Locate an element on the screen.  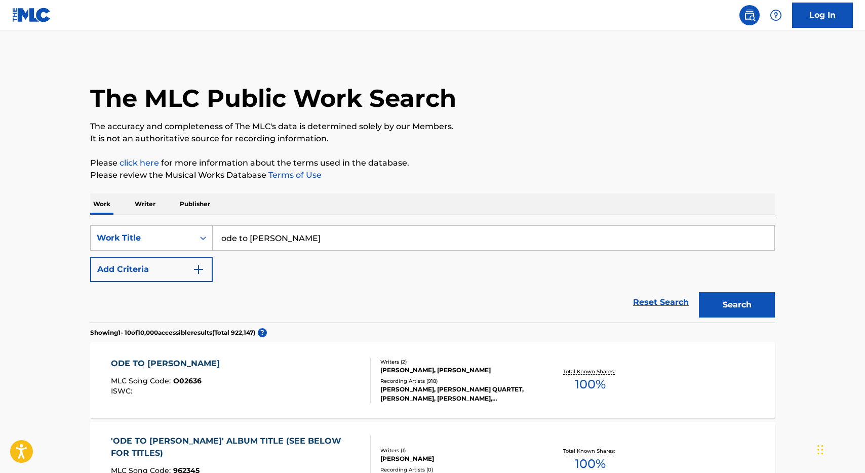
div: Work Title is located at coordinates (142, 238).